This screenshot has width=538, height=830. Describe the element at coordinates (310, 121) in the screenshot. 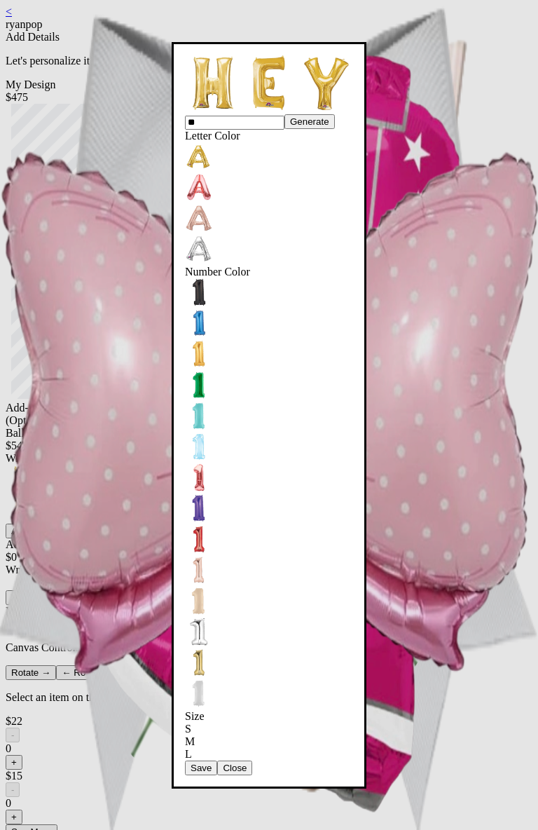

I see `button: Generate` at that location.